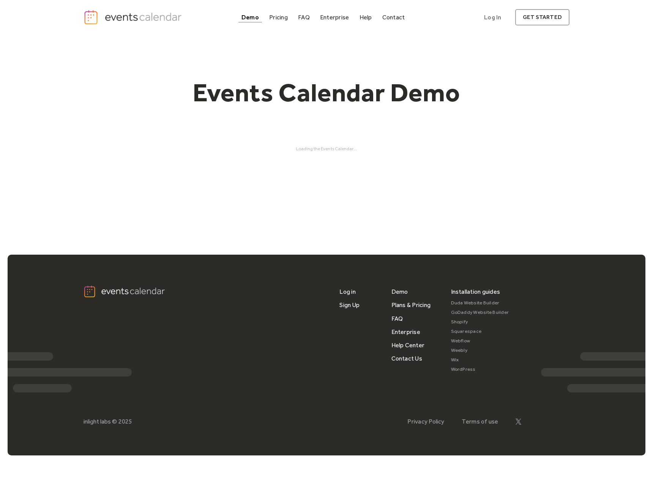 The width and height of the screenshot is (653, 504). Describe the element at coordinates (366, 17) in the screenshot. I see `a: Help` at that location.